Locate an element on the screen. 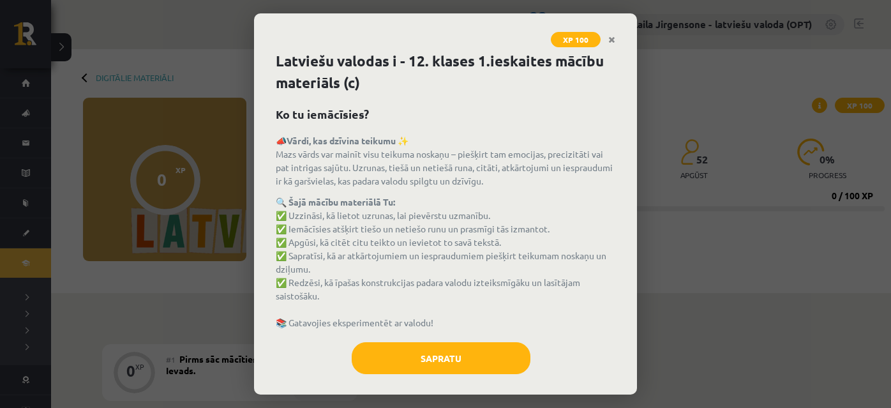 Image resolution: width=891 pixels, height=408 pixels. strong: Vārdi, kas dzīvina teikumu ✨ is located at coordinates (347, 140).